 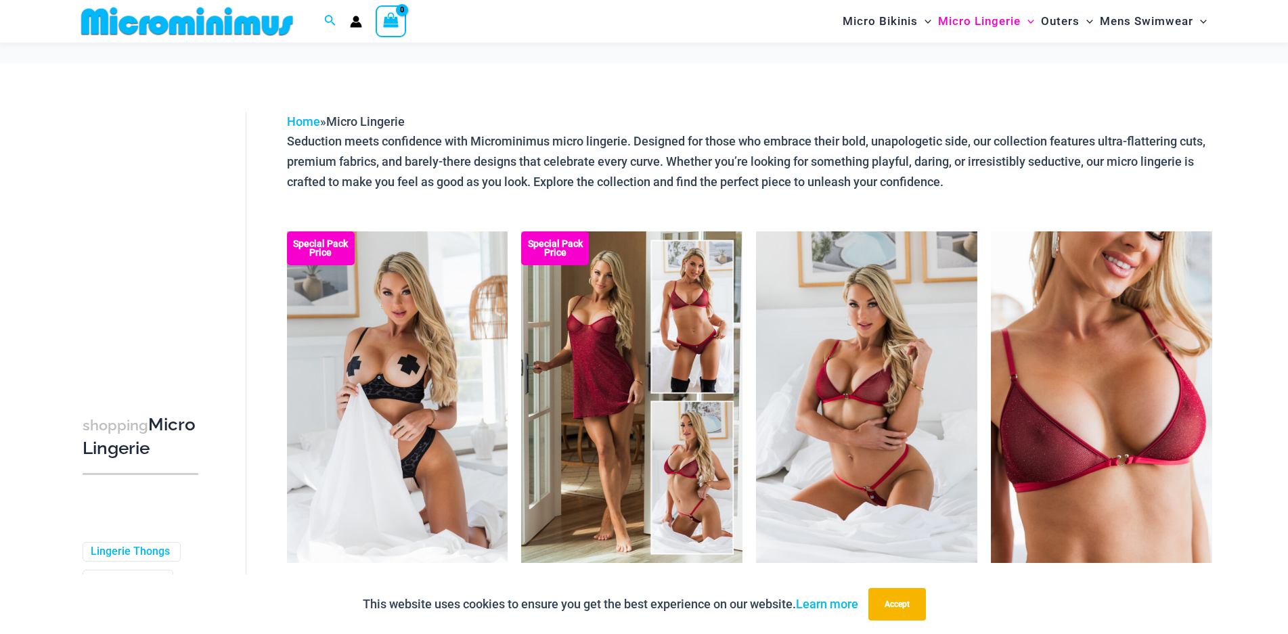 I want to click on a: Account icon link, so click(x=356, y=22).